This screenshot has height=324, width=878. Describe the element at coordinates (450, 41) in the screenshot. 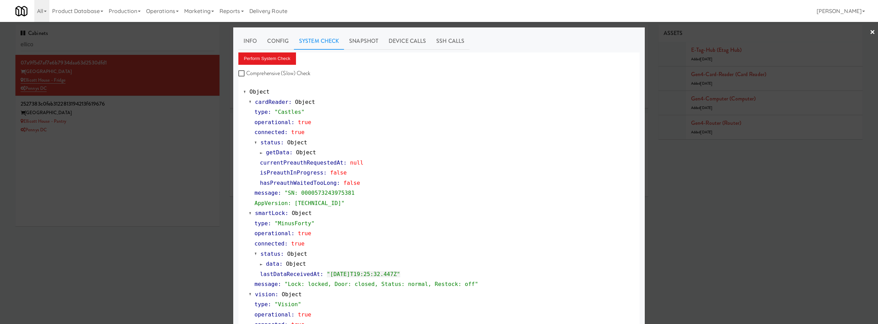

I see `a: SSH Calls` at that location.